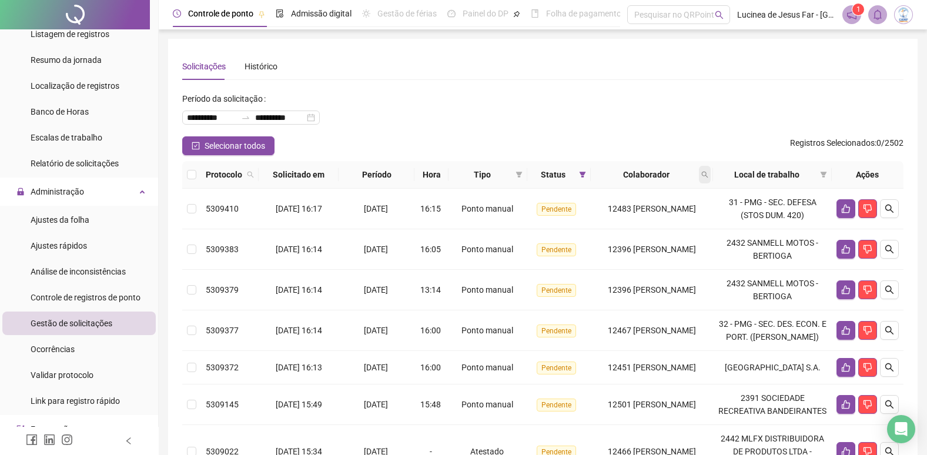 The image size is (927, 455). I want to click on span: Controle de ponto, so click(220, 14).